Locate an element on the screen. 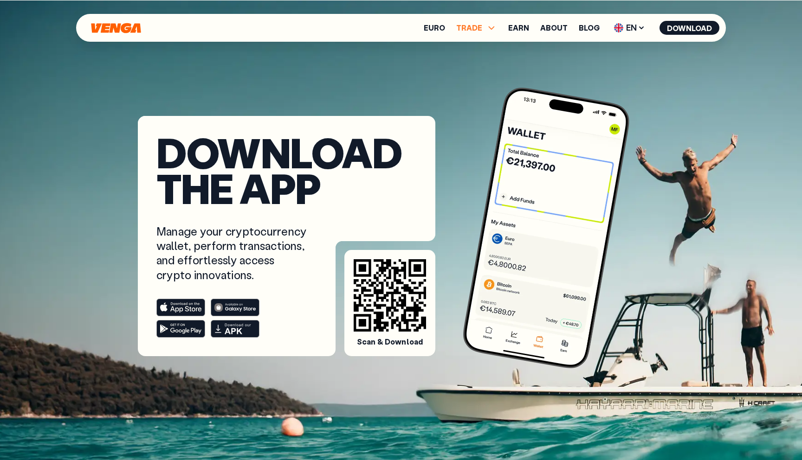  a: Earn is located at coordinates (518, 28).